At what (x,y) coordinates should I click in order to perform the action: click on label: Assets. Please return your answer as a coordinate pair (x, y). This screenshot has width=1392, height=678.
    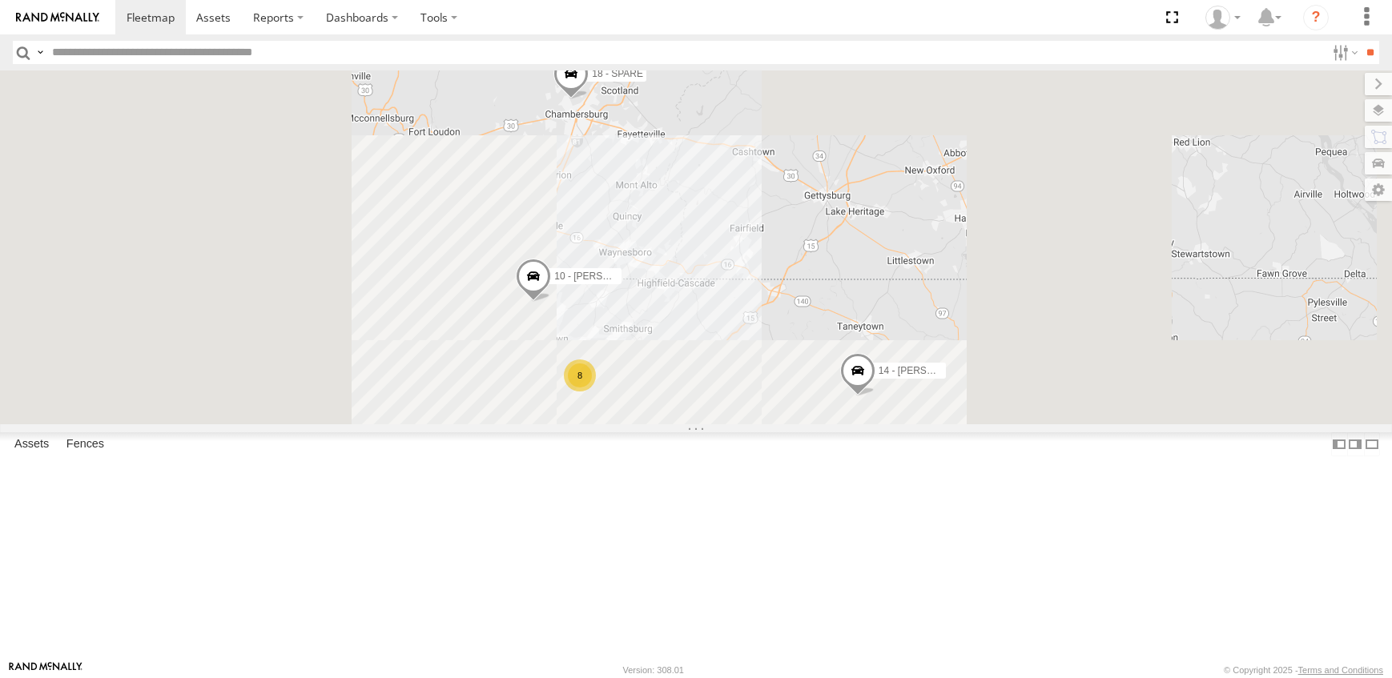
    Looking at the image, I should click on (31, 444).